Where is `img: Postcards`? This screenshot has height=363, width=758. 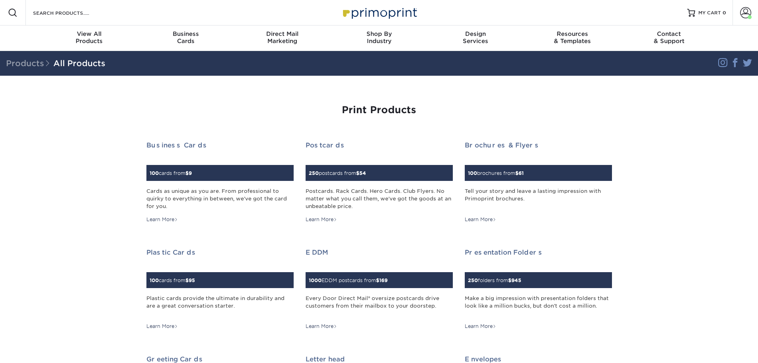
img: Postcards is located at coordinates (306, 160).